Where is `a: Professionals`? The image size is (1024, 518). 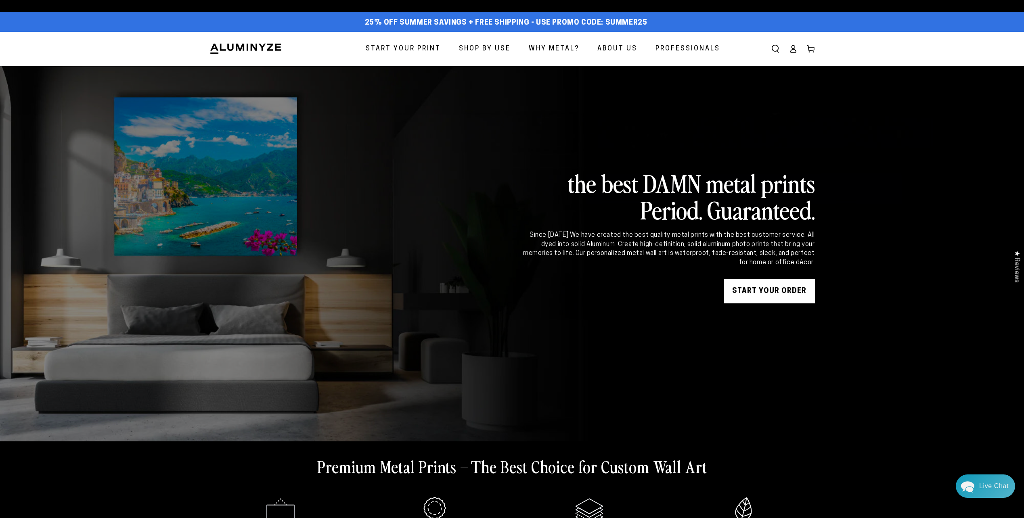 a: Professionals is located at coordinates (688, 49).